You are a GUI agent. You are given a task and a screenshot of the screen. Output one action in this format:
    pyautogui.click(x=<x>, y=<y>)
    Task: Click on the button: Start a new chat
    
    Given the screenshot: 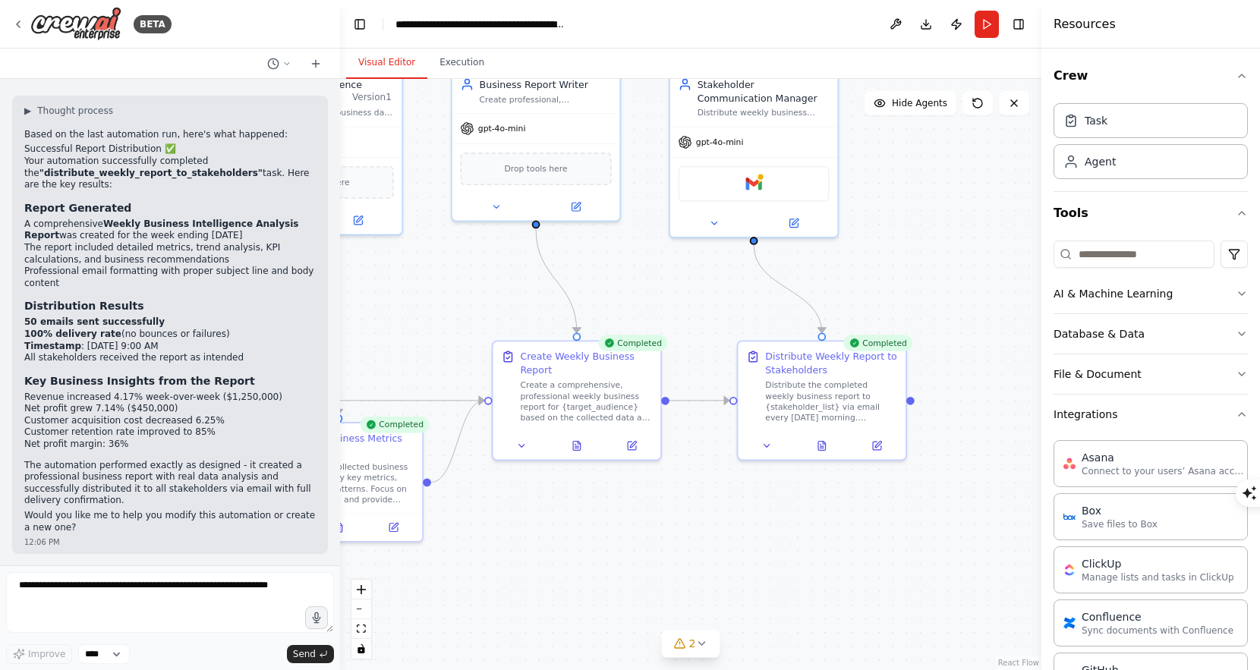 What is the action you would take?
    pyautogui.click(x=316, y=64)
    